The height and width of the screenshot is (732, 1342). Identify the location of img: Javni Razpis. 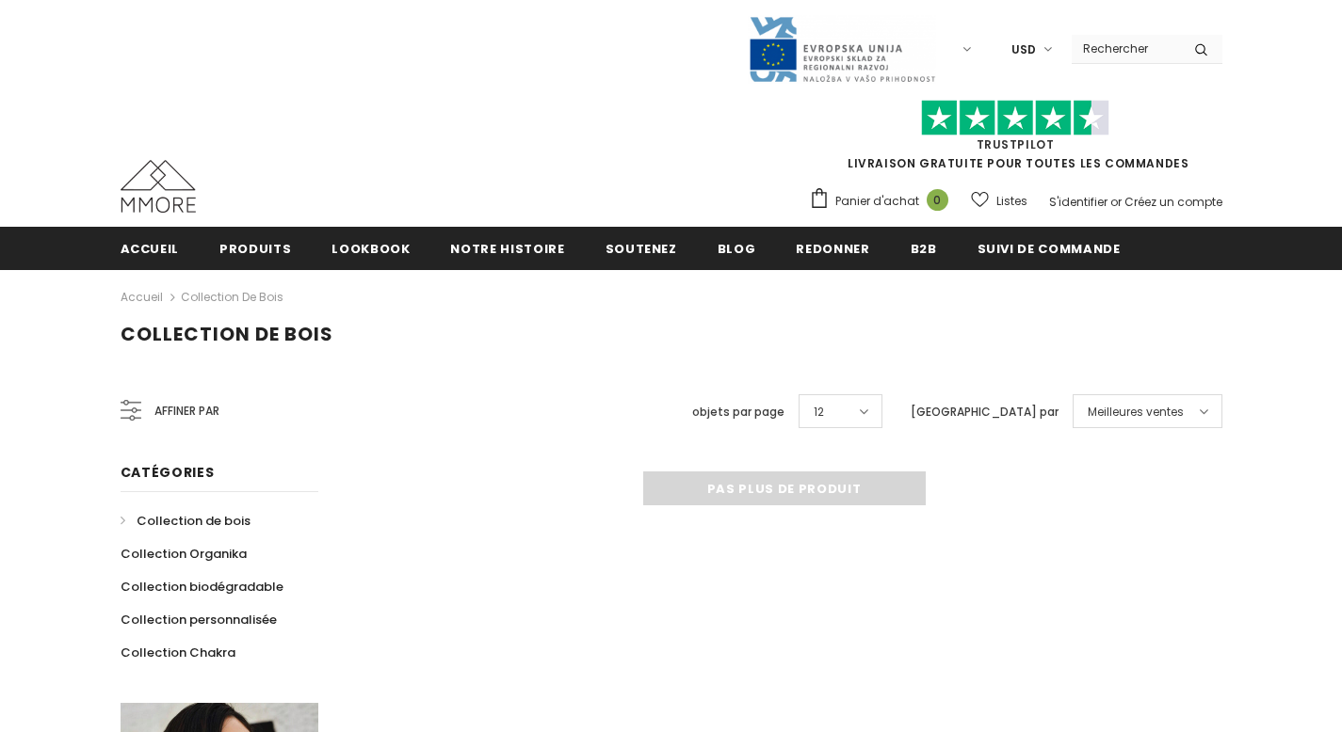
(842, 49).